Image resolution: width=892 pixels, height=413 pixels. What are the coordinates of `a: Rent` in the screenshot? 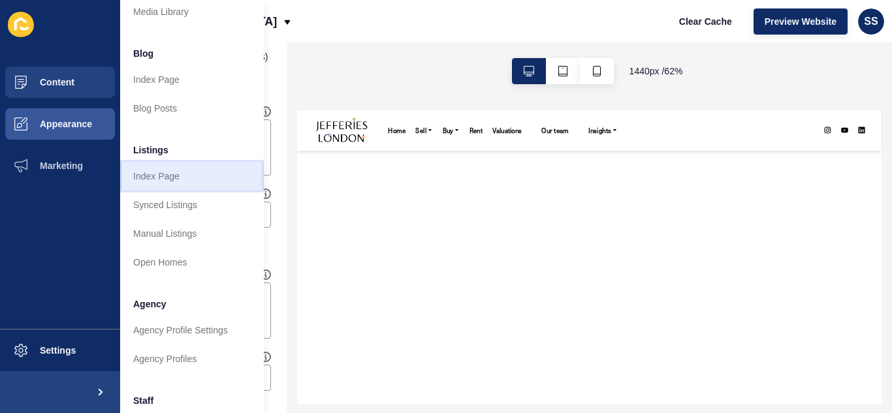 It's located at (287, 32).